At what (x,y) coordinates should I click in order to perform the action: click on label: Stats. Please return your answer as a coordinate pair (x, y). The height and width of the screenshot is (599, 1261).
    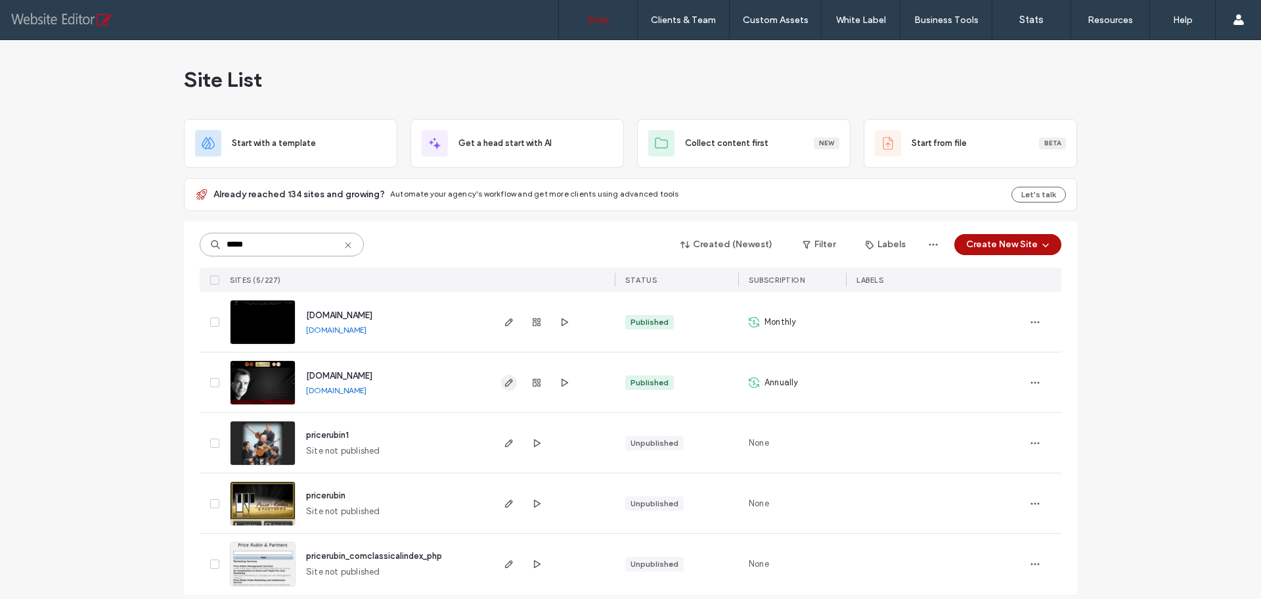
    Looking at the image, I should click on (1031, 20).